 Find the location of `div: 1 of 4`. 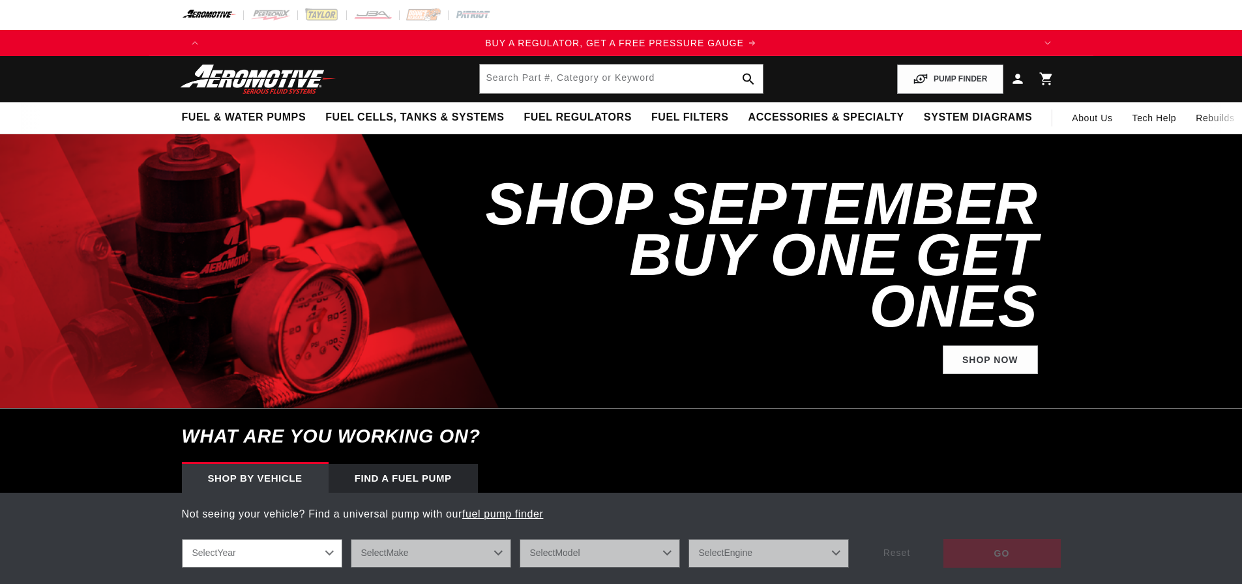

div: 1 of 4 is located at coordinates (622, 43).